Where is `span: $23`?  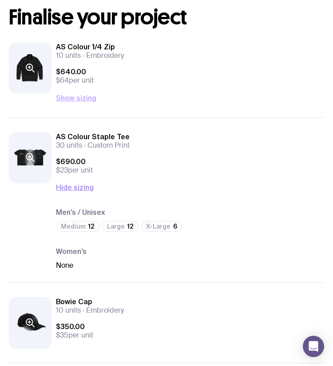 span: $23 is located at coordinates (62, 170).